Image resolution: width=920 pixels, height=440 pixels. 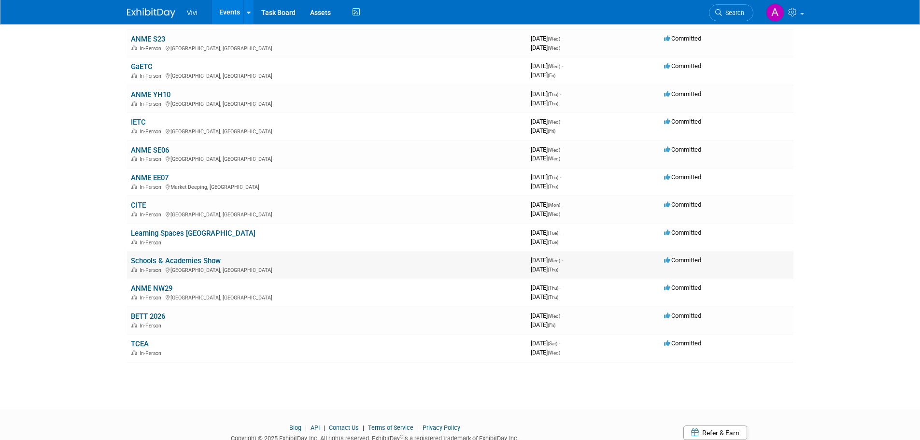 What do you see at coordinates (152, 288) in the screenshot?
I see `a: ANME NW29` at bounding box center [152, 288].